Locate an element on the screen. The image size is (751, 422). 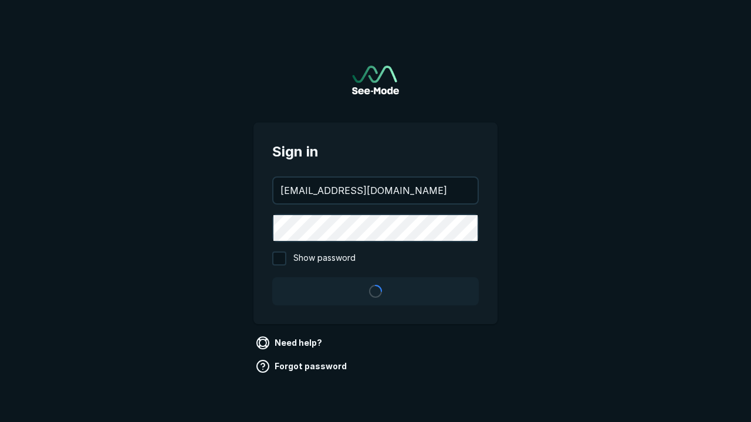
a: Go to sign in is located at coordinates (375, 80).